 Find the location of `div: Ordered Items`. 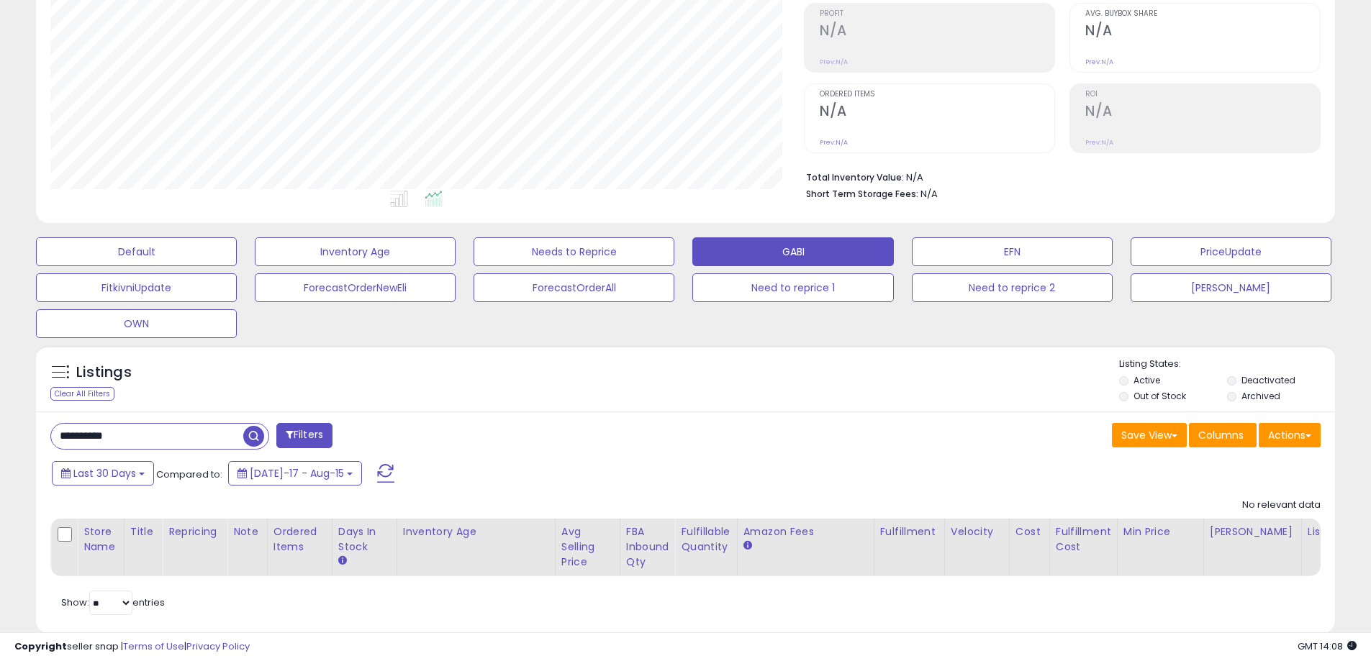

div: Ordered Items is located at coordinates (299, 540).